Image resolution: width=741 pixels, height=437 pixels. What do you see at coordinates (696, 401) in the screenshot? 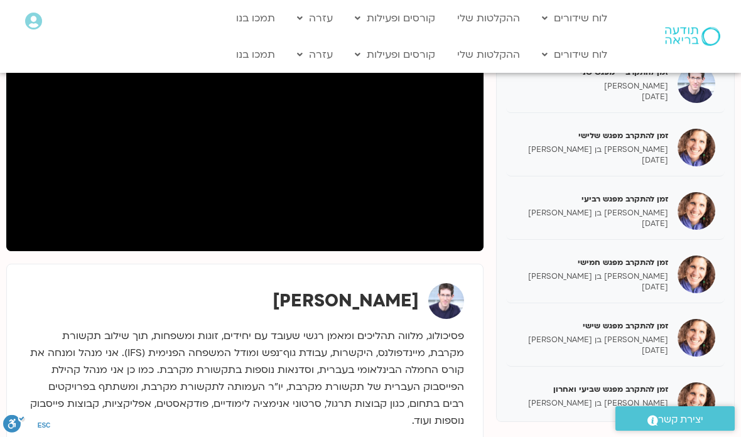
I see `img: זמן להתקרב מפגש שביעי ואחרון` at bounding box center [696, 401].